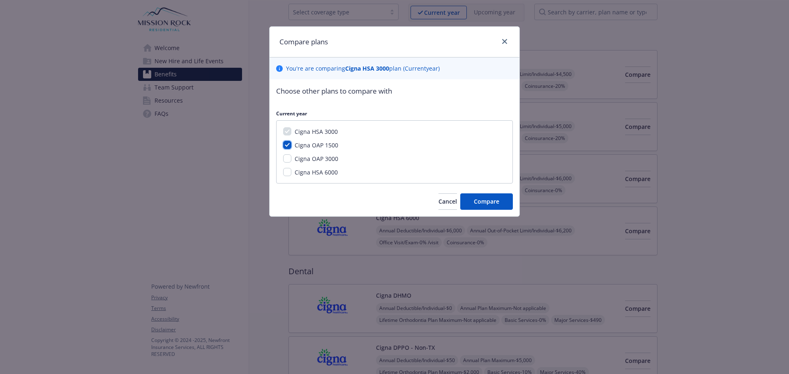  Describe the element at coordinates (367, 68) in the screenshot. I see `b: Cigna HSA 3000` at that location.